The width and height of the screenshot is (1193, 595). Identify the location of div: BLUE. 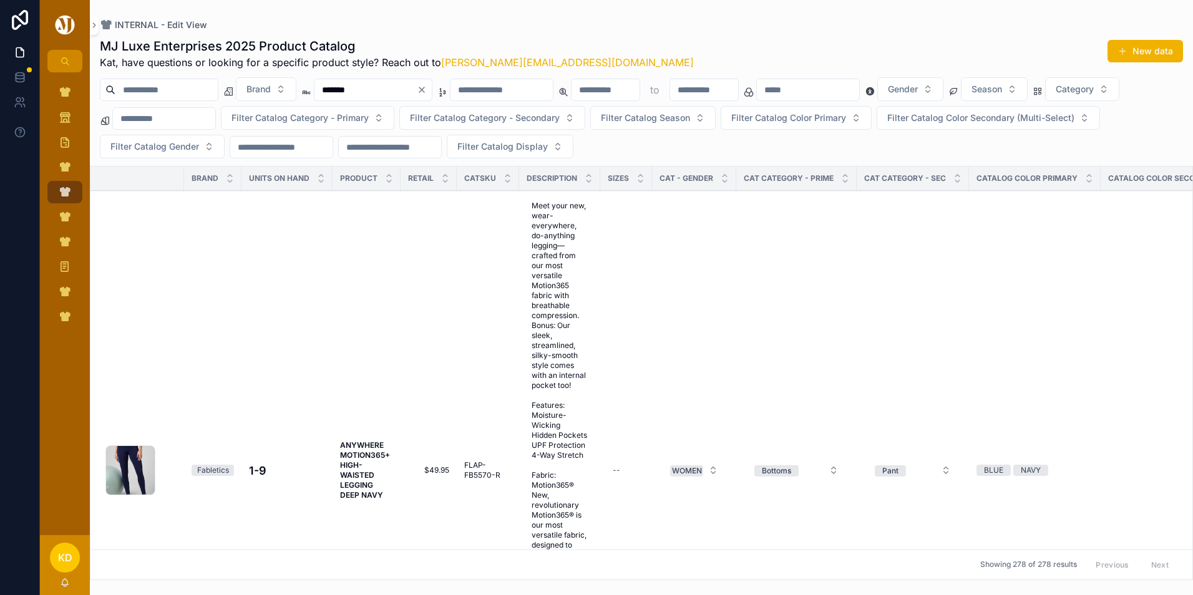
(993, 470).